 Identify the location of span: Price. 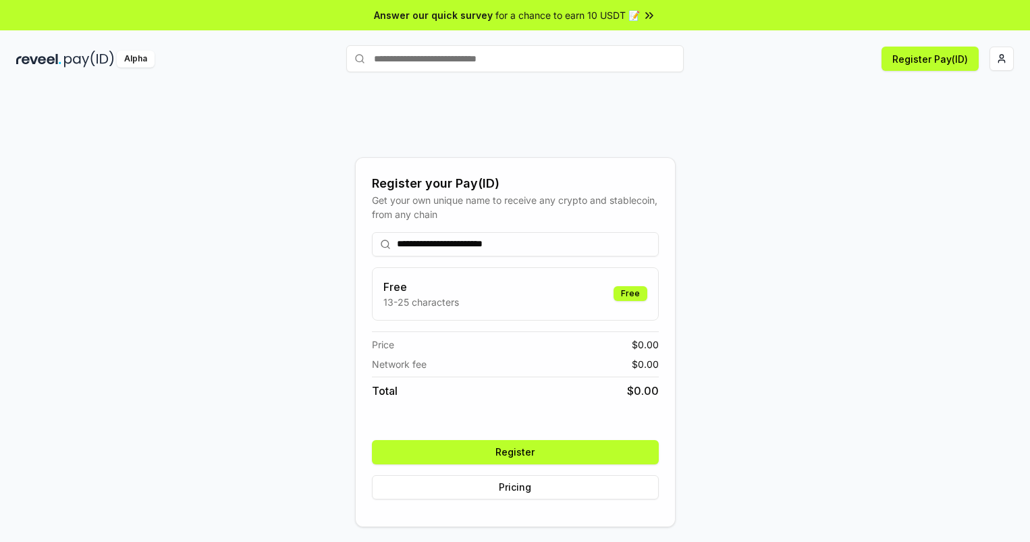
(383, 344).